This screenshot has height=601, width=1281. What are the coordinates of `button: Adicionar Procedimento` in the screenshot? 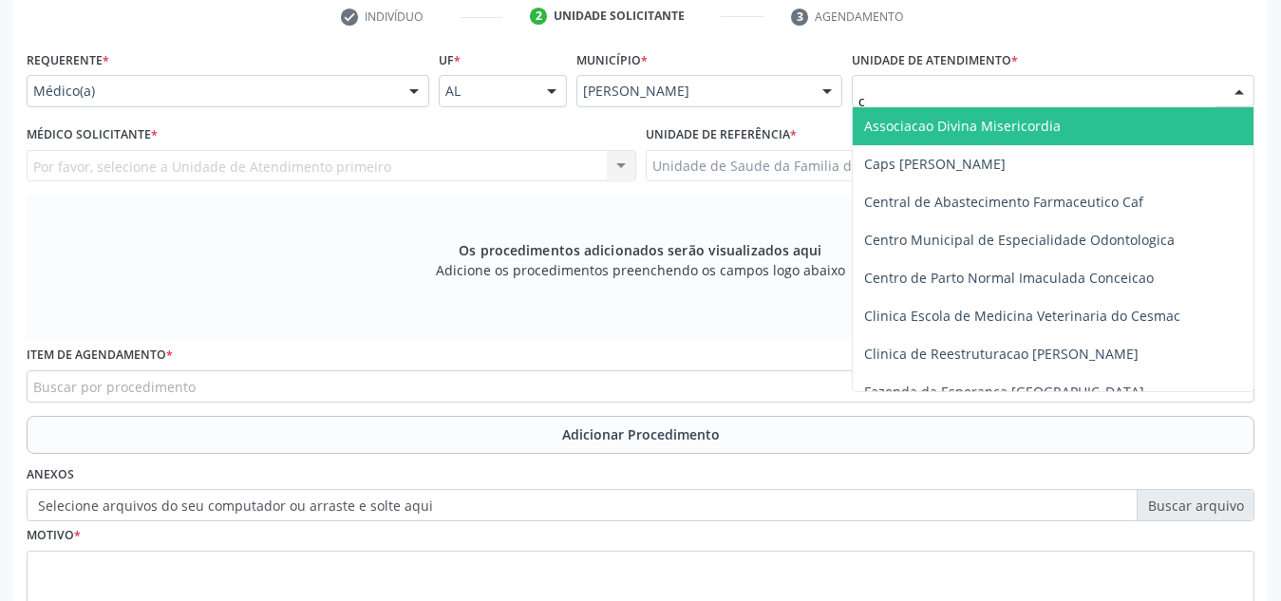 It's located at (640, 435).